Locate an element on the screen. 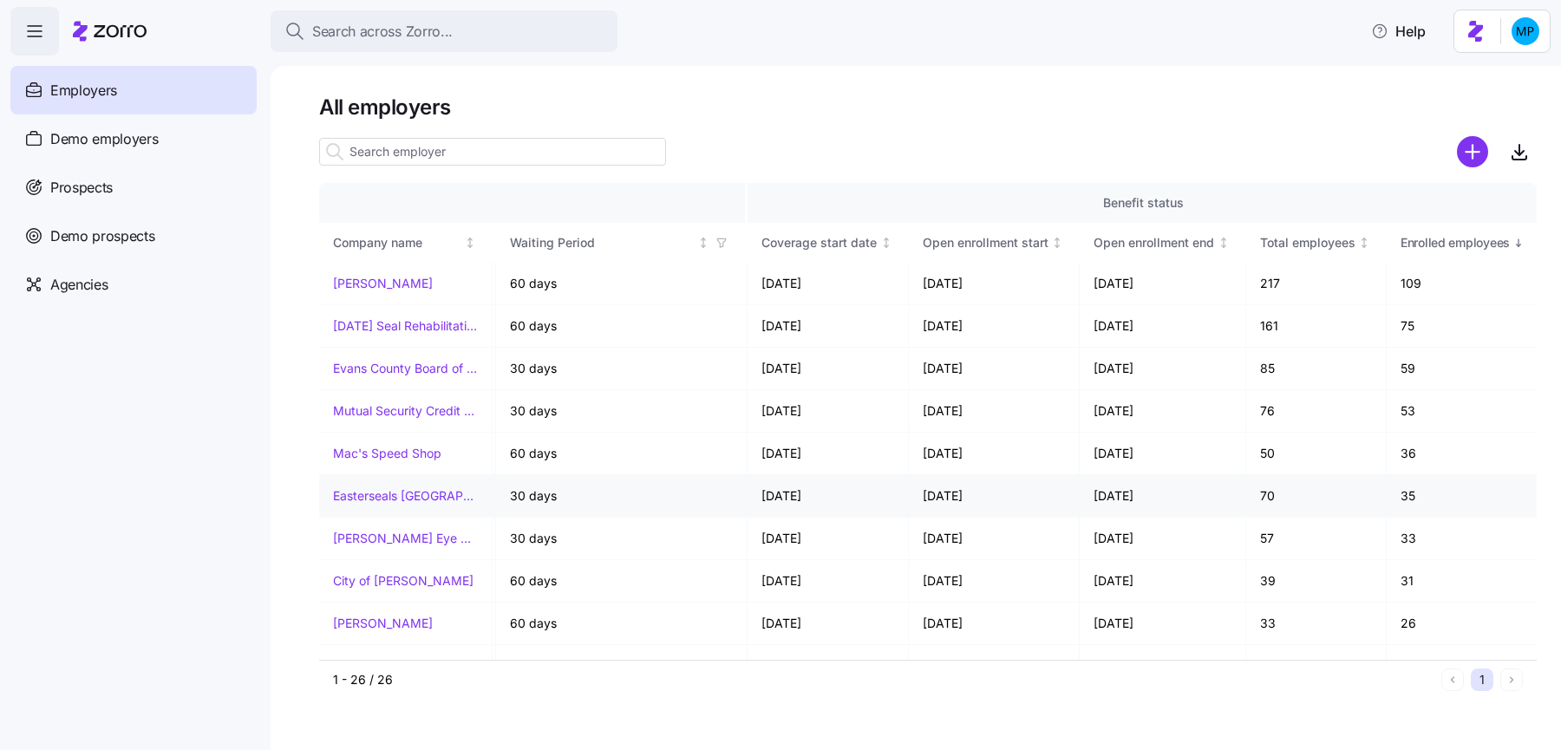 Image resolution: width=1561 pixels, height=750 pixels. td: 109 is located at coordinates (1463, 284).